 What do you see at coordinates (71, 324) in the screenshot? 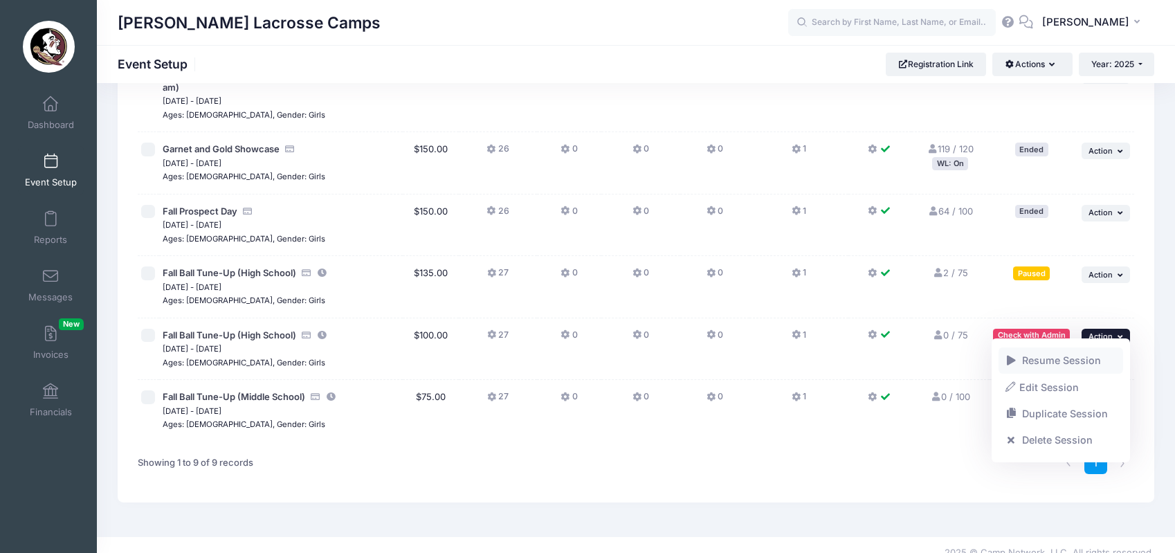
I see `span: New` at bounding box center [71, 324].